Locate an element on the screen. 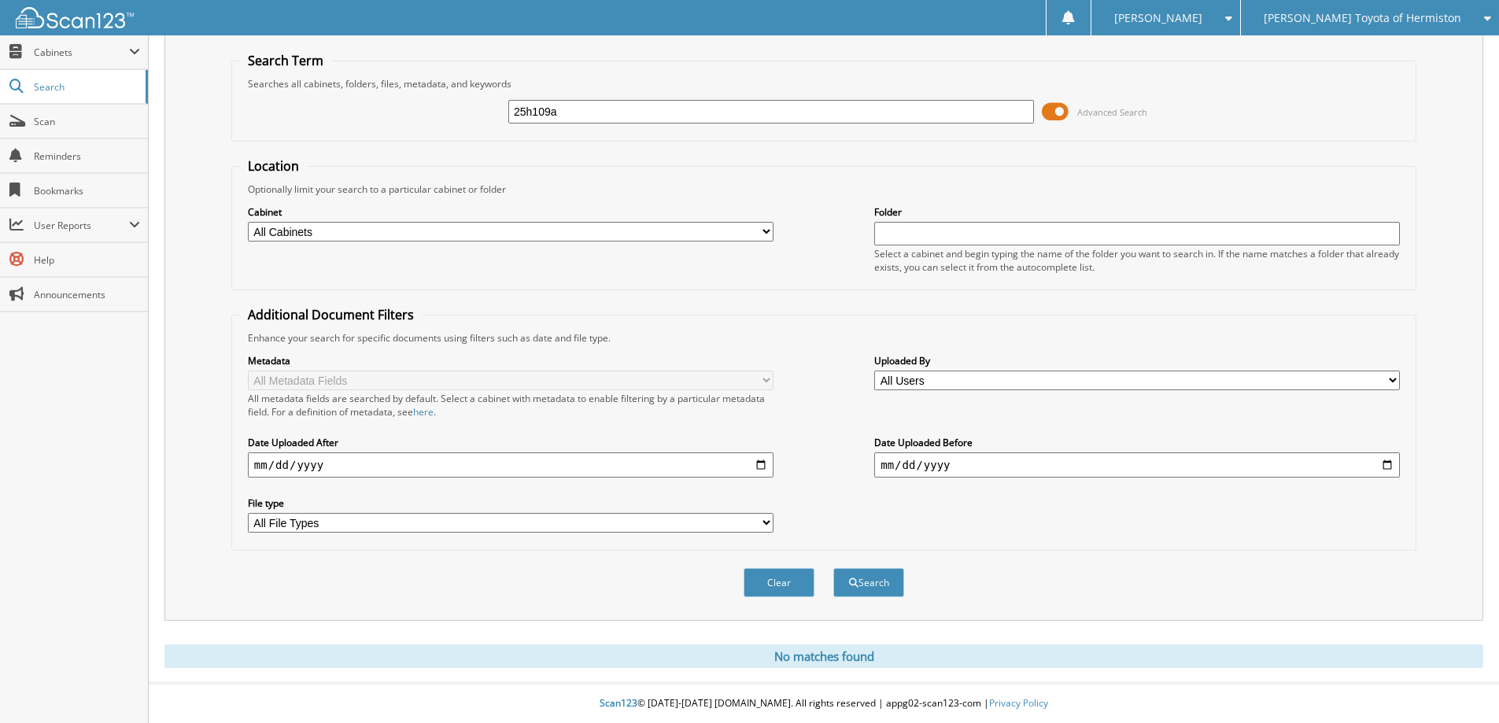  input: start is located at coordinates (511, 465).